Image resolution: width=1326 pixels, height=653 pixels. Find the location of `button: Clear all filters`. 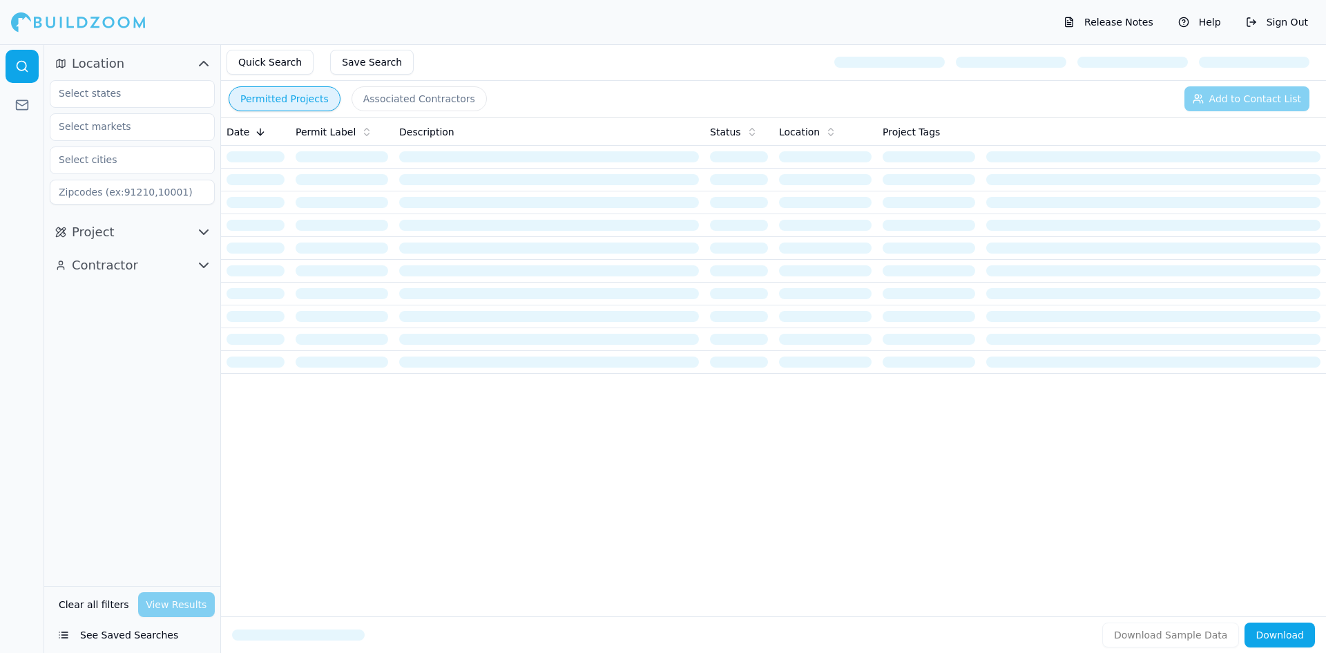

button: Clear all filters is located at coordinates (94, 604).